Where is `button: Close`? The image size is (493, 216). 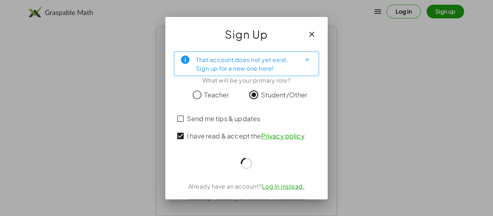
button: Close is located at coordinates (307, 60).